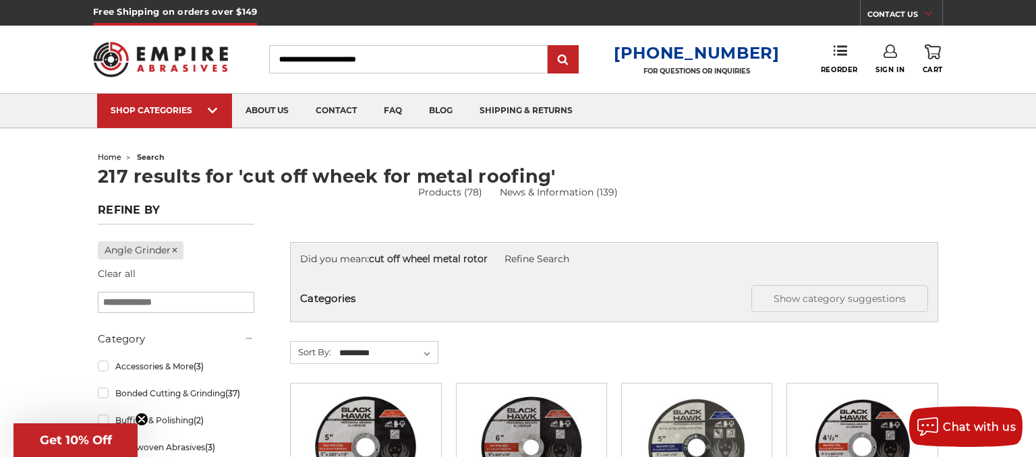 The width and height of the screenshot is (1036, 457). I want to click on span: Get 10% Off, so click(76, 440).